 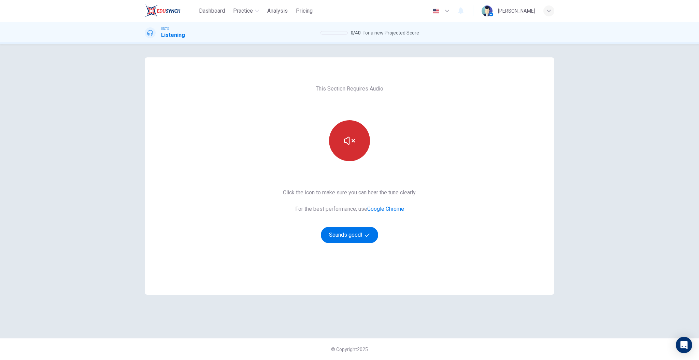 What do you see at coordinates (277, 11) in the screenshot?
I see `button: Analysis` at bounding box center [277, 11].